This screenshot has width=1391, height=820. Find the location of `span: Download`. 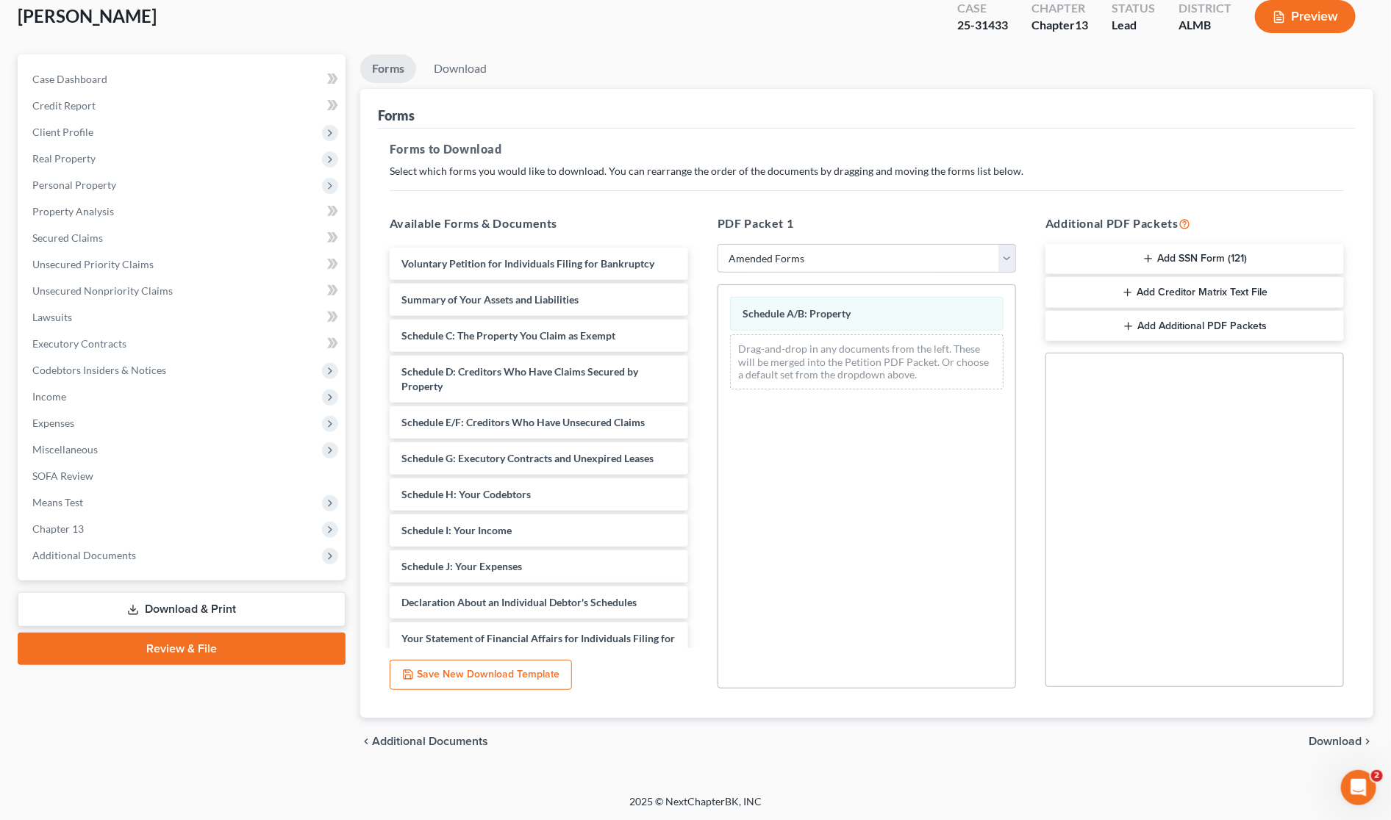

span: Download is located at coordinates (1335, 742).